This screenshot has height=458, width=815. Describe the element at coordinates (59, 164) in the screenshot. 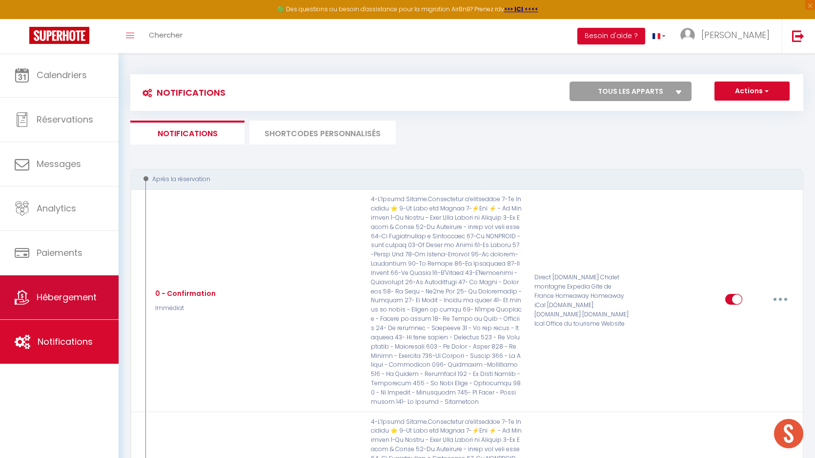

I see `span: Messages` at that location.